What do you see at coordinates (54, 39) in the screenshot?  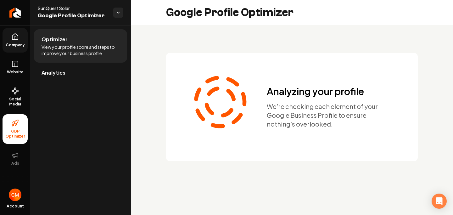 I see `span: Optimizer` at bounding box center [54, 39].